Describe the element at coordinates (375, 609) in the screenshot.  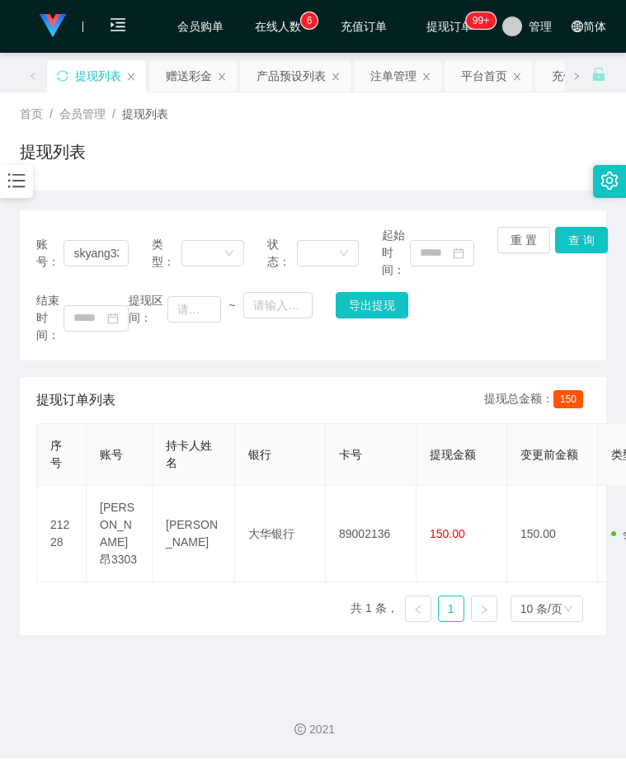
I see `li: 共 1 条，` at that location.